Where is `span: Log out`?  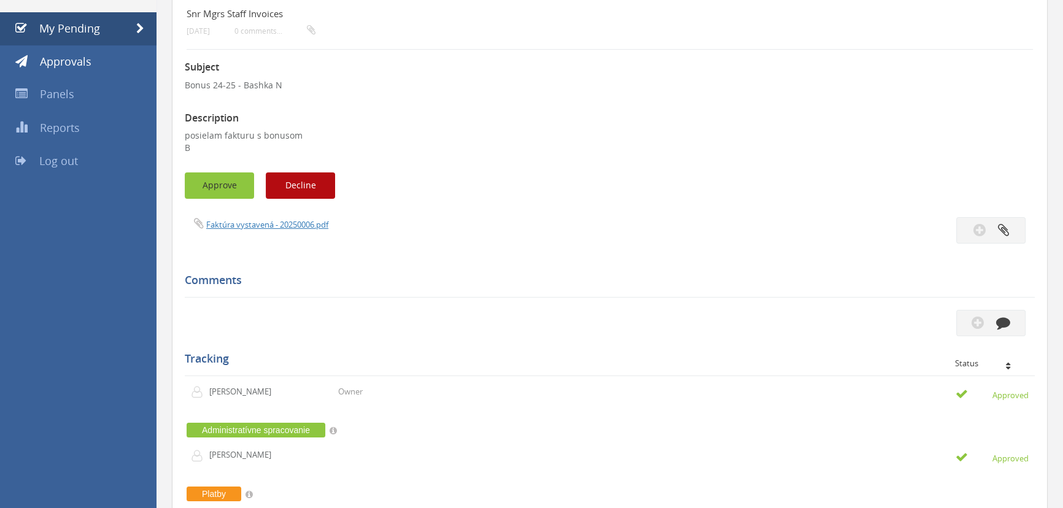 span: Log out is located at coordinates (58, 161).